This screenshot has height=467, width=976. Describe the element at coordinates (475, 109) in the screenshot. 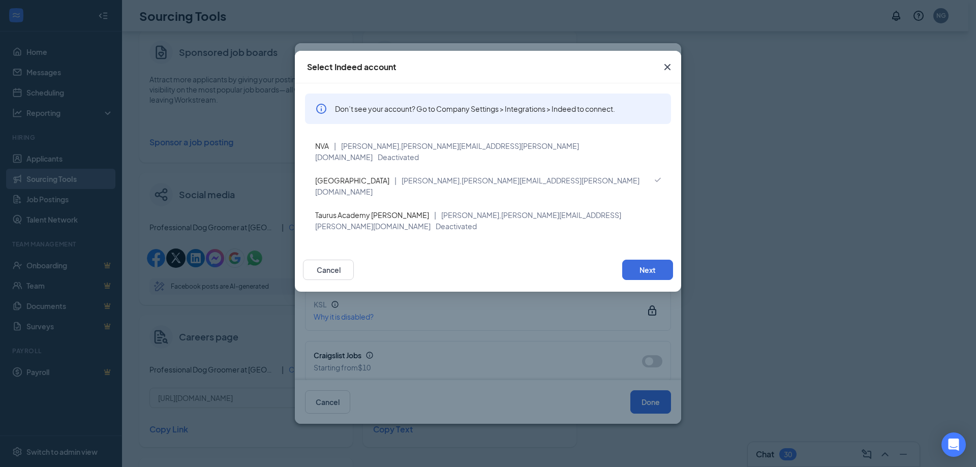

I see `span: Don’t see your account? Go to Company Settings > Integrations > Indeed to connect.` at that location.